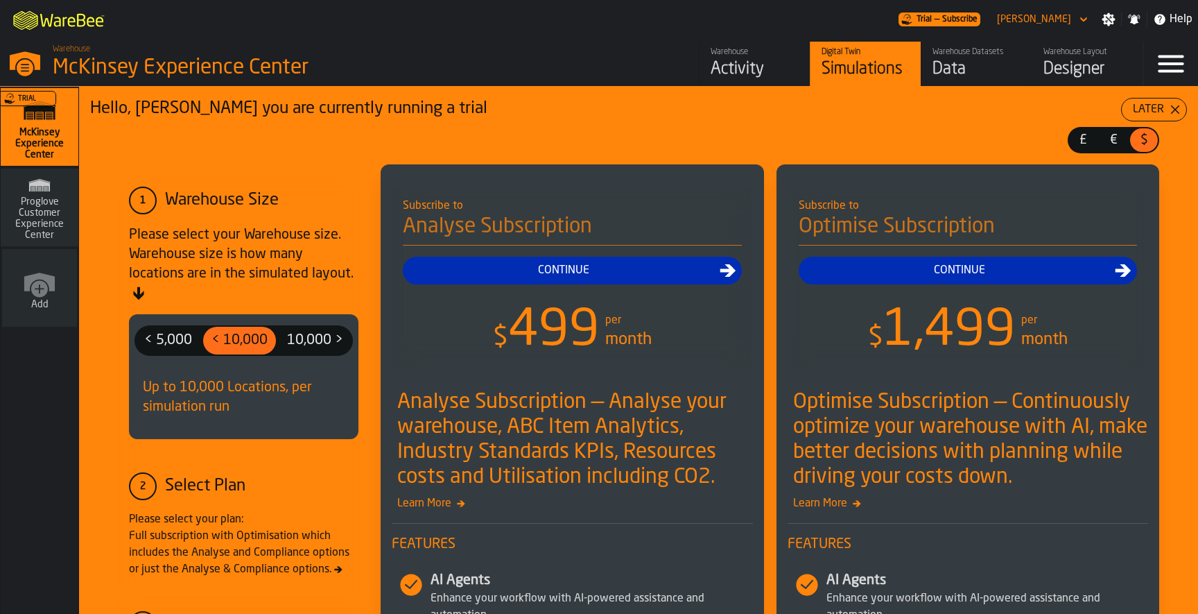 Image resolution: width=1198 pixels, height=614 pixels. I want to click on div: Please select your plan: Full subscription with Optimisation which includes the Analyse and Compl..., so click(243, 544).